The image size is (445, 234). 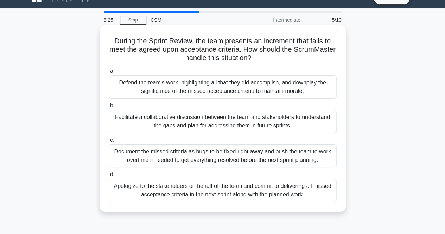 I want to click on div: Intermediate, so click(x=273, y=20).